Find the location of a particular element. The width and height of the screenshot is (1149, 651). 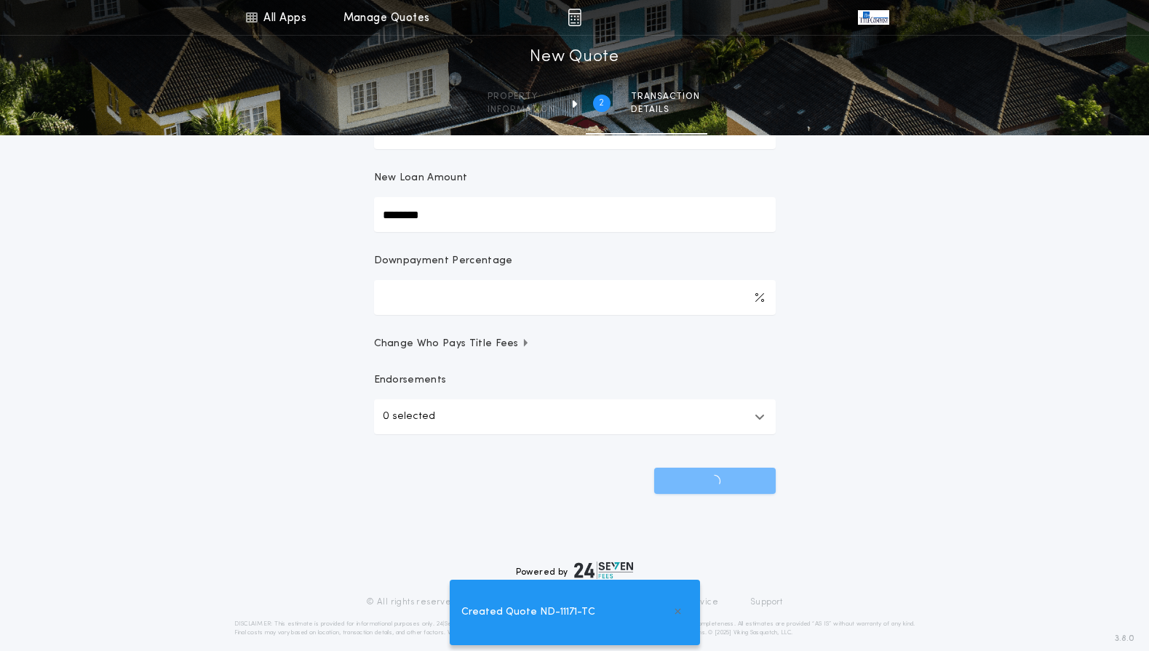

span: Created Quote ND-11171-TC is located at coordinates (528, 613).